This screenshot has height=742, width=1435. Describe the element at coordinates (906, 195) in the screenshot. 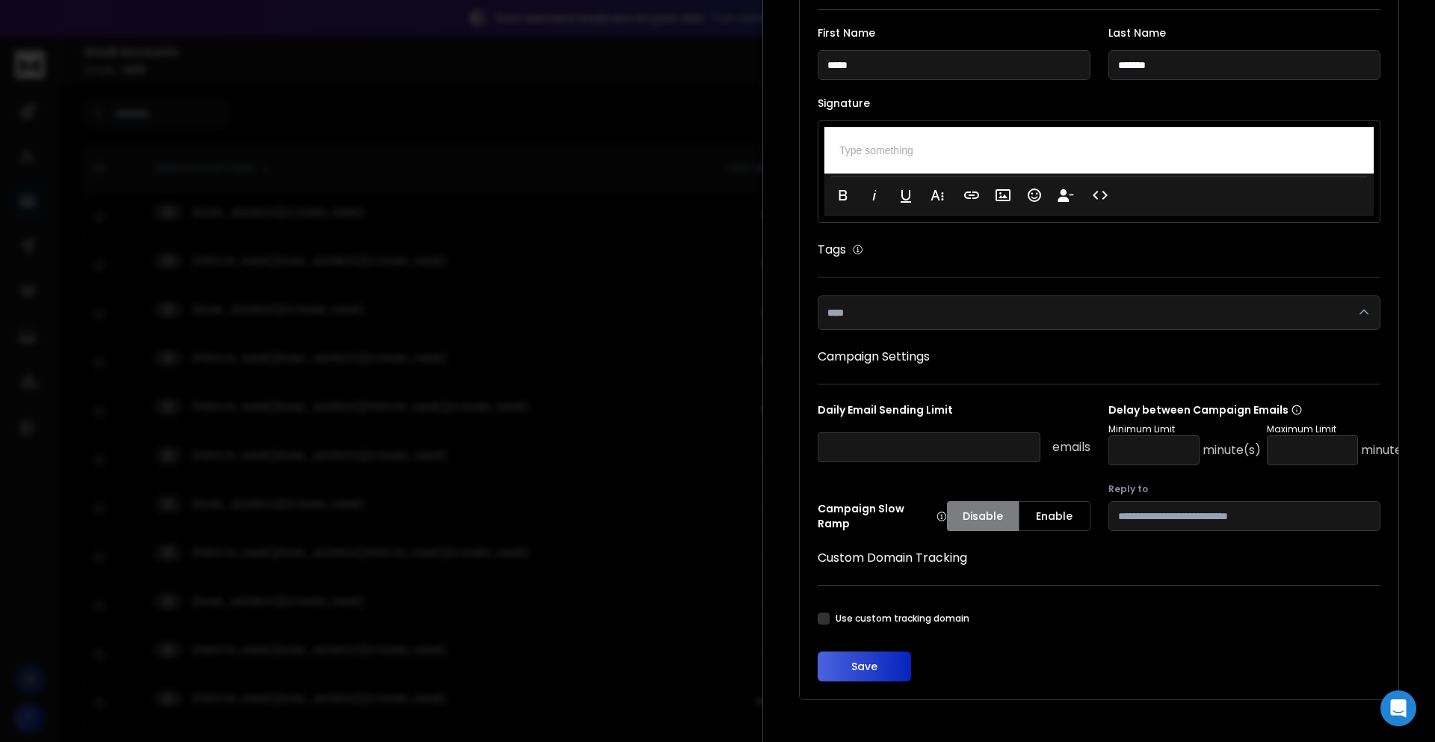

I see `button: Underline (⌘U)` at that location.